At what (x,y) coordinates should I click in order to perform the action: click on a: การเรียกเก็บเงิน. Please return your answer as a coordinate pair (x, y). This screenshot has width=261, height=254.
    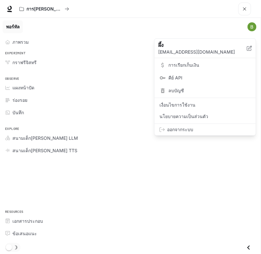
    Looking at the image, I should click on (205, 65).